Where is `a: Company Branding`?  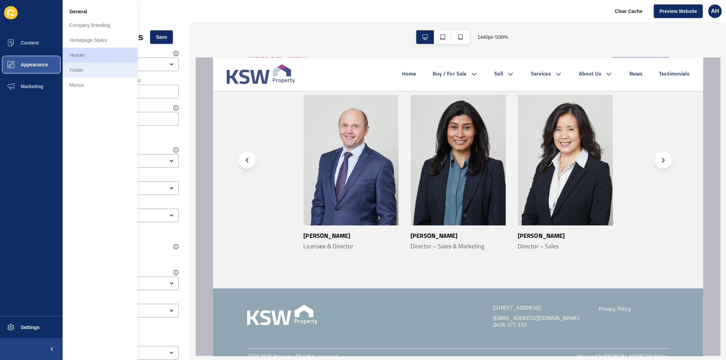
a: Company Branding is located at coordinates (100, 25).